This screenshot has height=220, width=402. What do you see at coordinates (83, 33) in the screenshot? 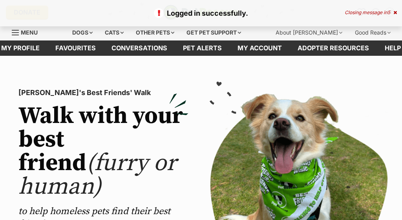
I see `div: Dogs` at bounding box center [83, 33].